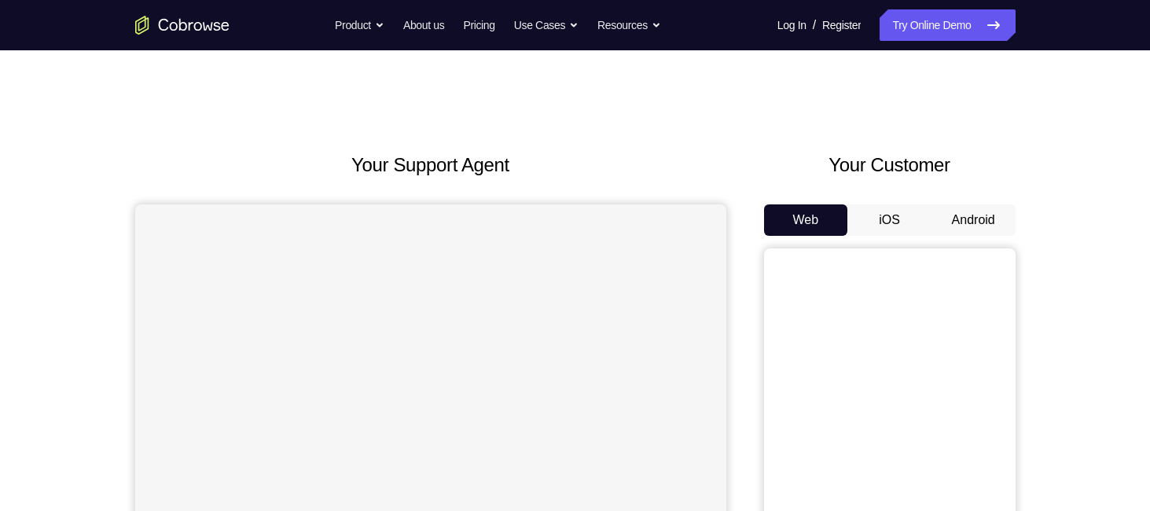  I want to click on a: Try Online Demo, so click(948, 25).